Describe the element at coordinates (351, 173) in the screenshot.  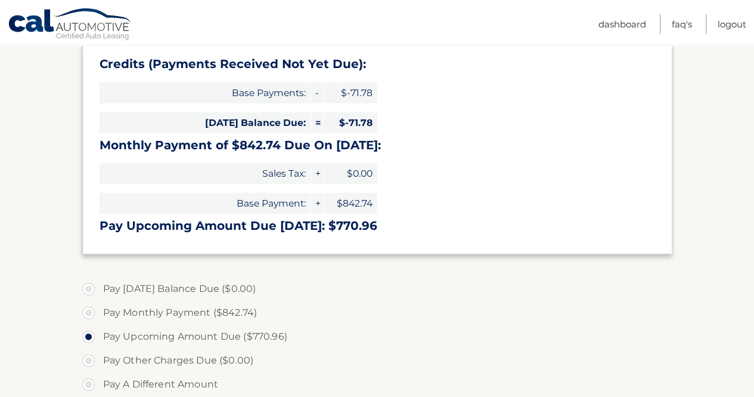
I see `span: $0.00` at that location.